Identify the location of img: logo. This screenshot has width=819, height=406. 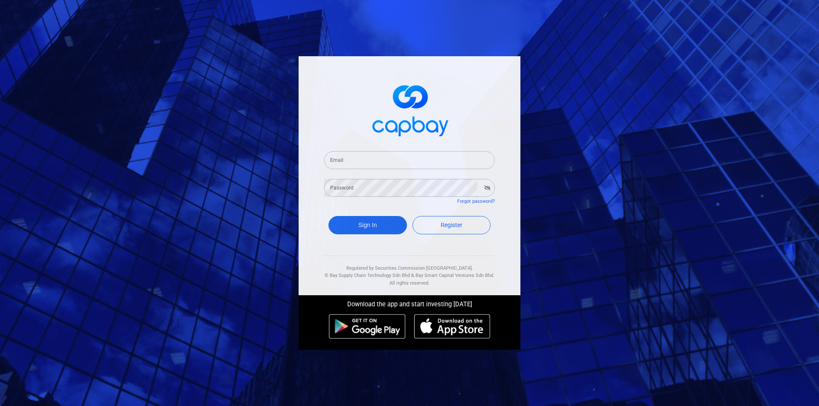
(409, 109).